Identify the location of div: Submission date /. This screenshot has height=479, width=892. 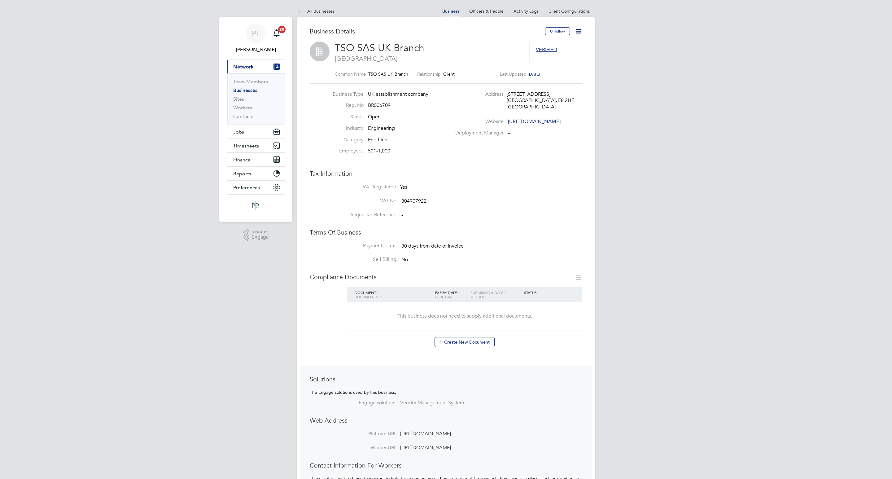
(496, 295).